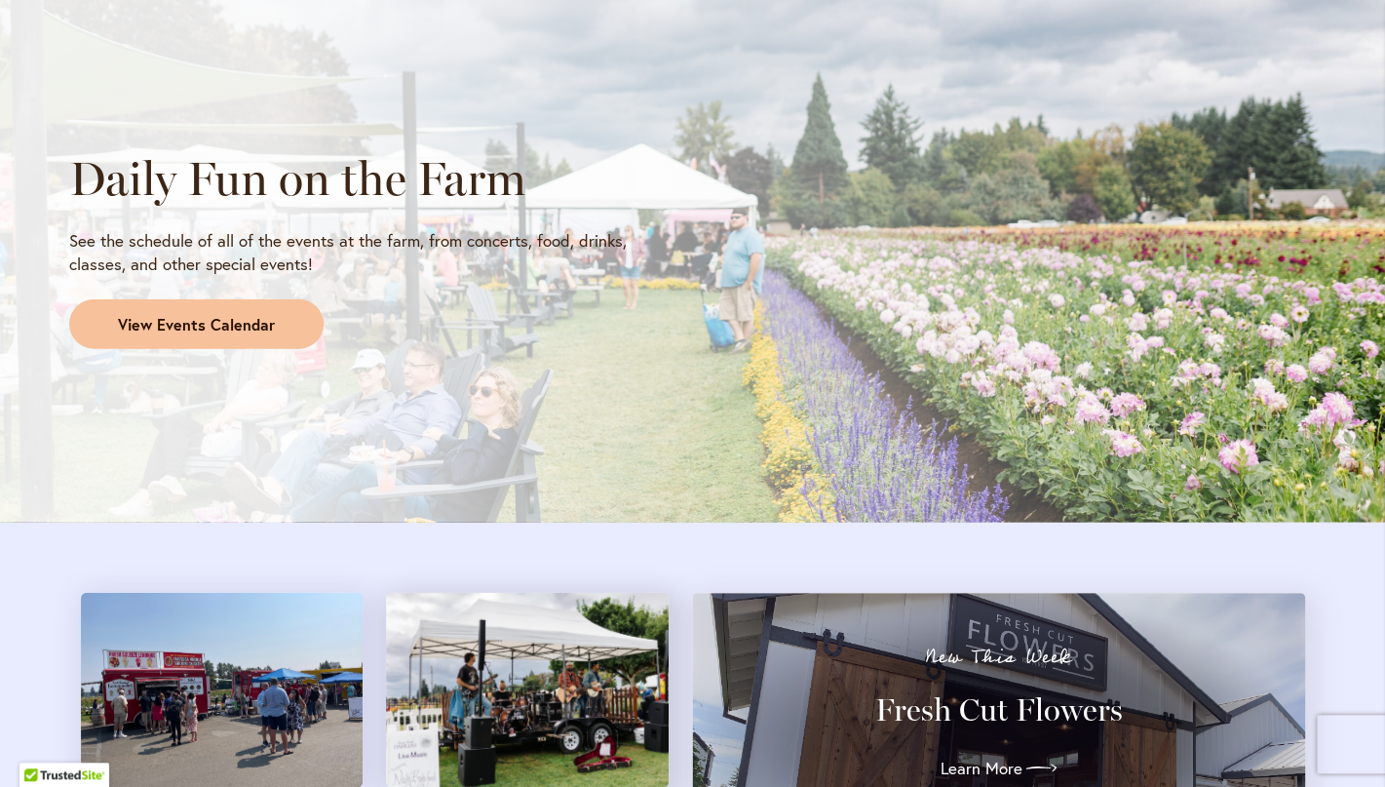  Describe the element at coordinates (196, 325) in the screenshot. I see `span: View Events Calendar` at that location.